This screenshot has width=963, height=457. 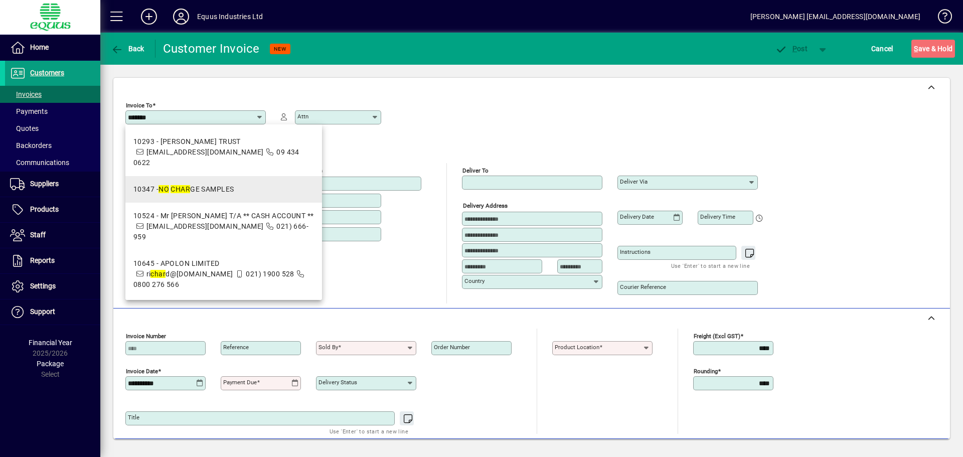 I want to click on mat-option: 10645 - APOLON LIMITED, so click(x=224, y=274).